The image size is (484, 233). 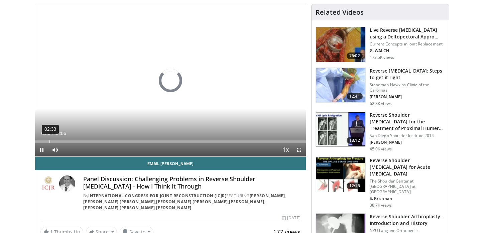 I want to click on p: 38.7K views, so click(x=380, y=205).